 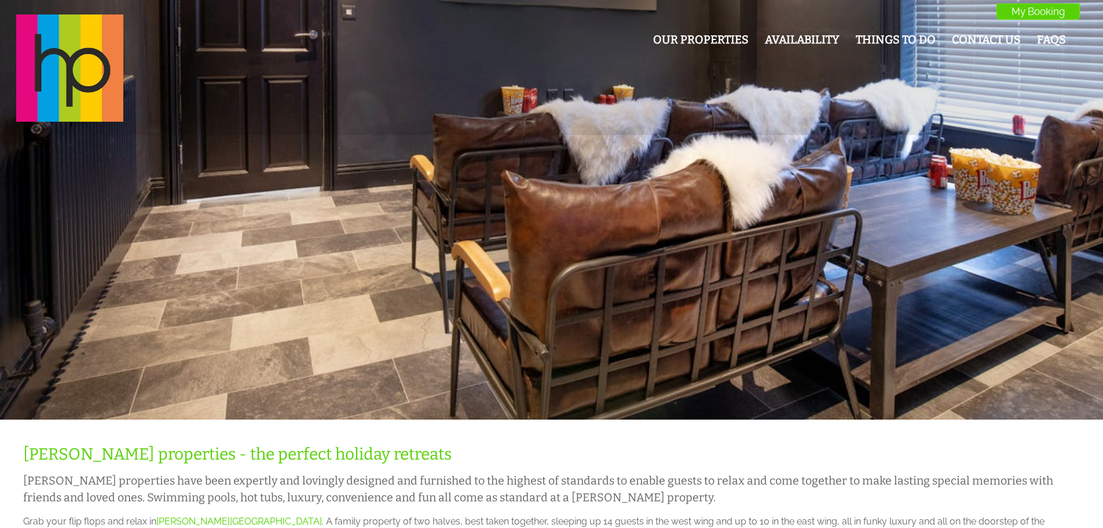 What do you see at coordinates (802, 39) in the screenshot?
I see `a: Availability` at bounding box center [802, 39].